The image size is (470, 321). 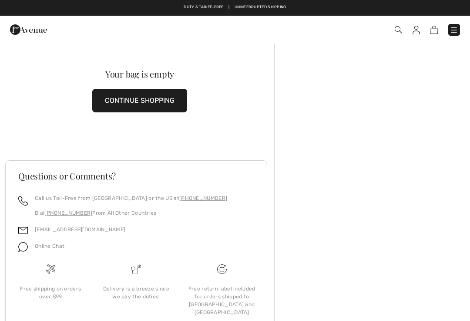 I want to click on img: Menu, so click(x=454, y=30).